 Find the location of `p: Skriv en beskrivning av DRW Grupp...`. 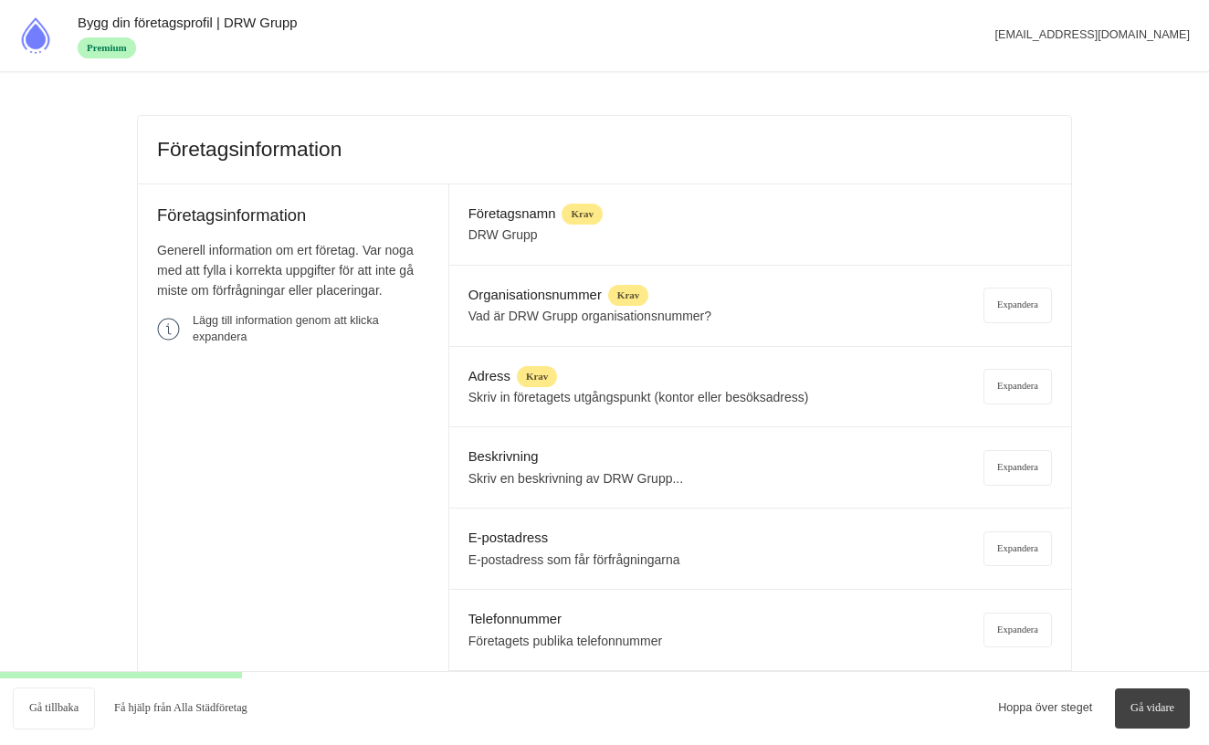

p: Skriv en beskrivning av DRW Grupp... is located at coordinates (576, 478).